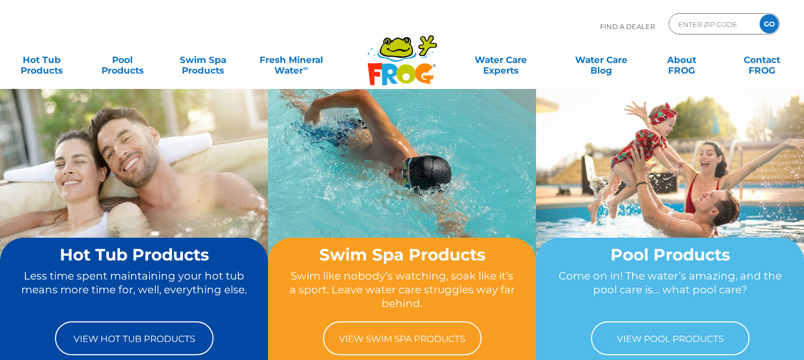  Describe the element at coordinates (42, 60) in the screenshot. I see `a: Hot TubProducts` at that location.